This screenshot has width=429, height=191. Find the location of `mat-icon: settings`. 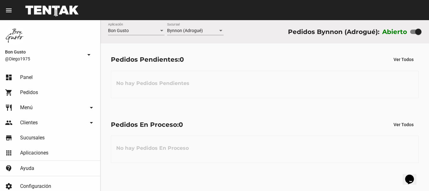

mat-icon: settings is located at coordinates (9, 186).